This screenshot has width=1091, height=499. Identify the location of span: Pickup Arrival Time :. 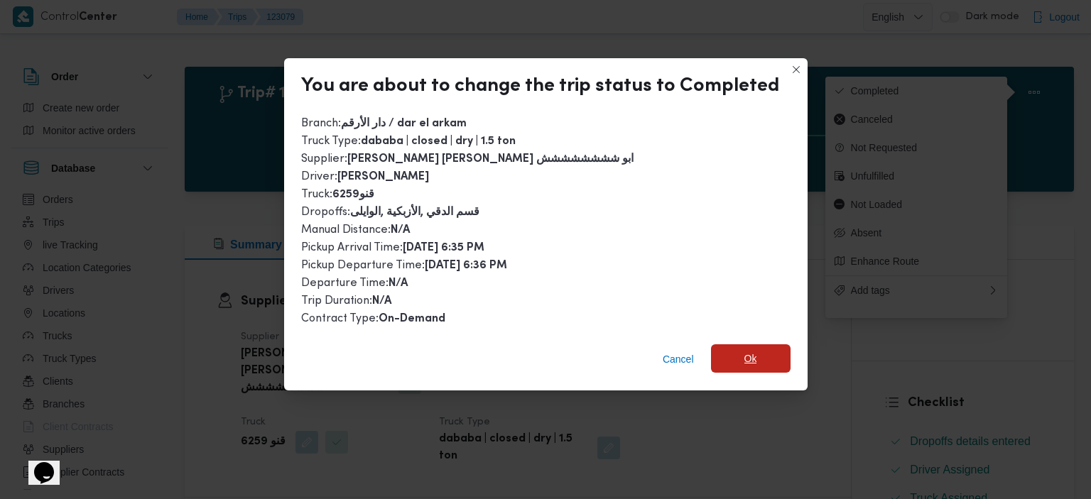
(393, 248).